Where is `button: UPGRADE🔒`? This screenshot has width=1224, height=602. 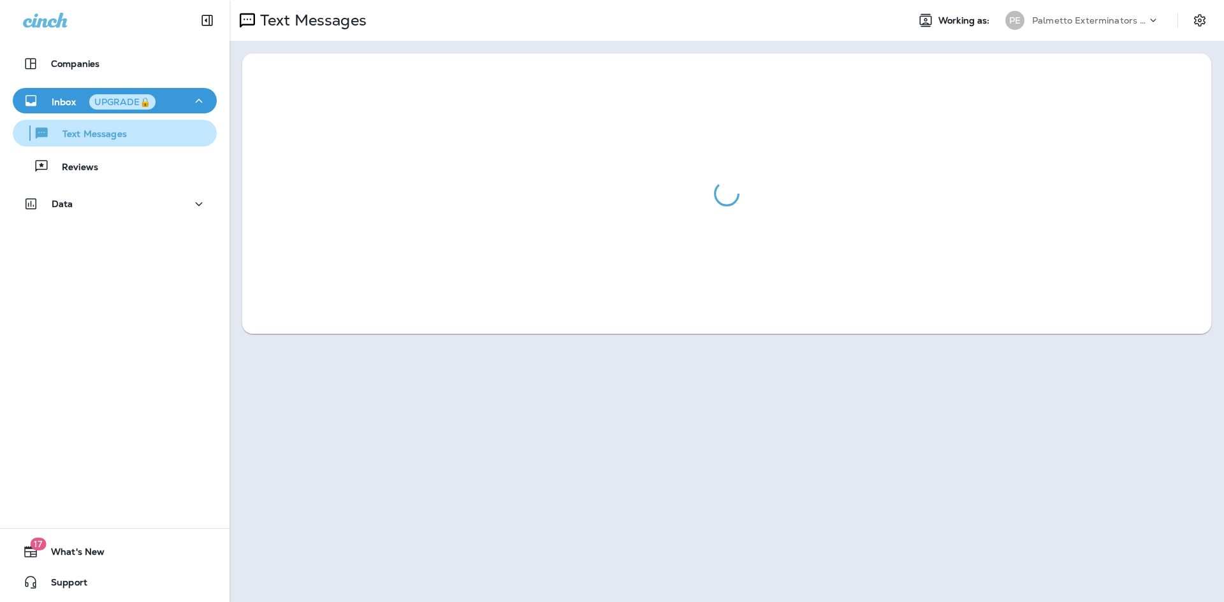
button: UPGRADE🔒 is located at coordinates (122, 102).